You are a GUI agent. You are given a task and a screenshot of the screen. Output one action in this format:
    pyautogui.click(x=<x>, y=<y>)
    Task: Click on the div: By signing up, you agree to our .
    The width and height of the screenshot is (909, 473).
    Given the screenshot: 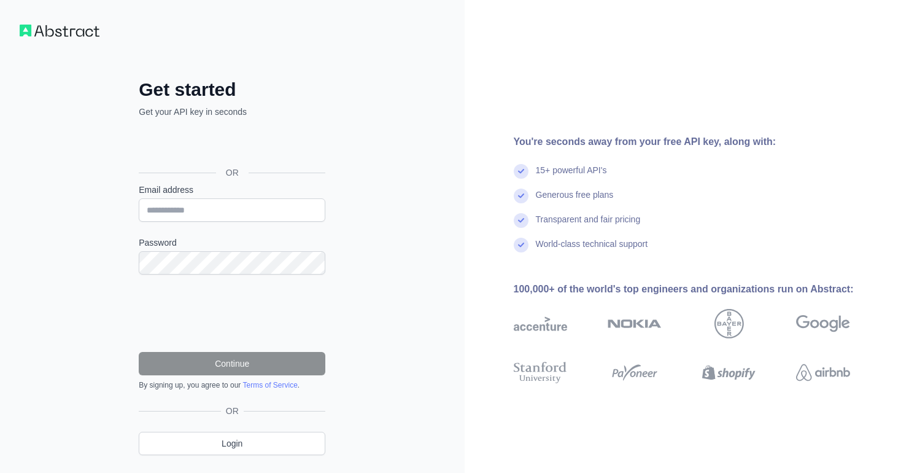 What is the action you would take?
    pyautogui.click(x=232, y=385)
    